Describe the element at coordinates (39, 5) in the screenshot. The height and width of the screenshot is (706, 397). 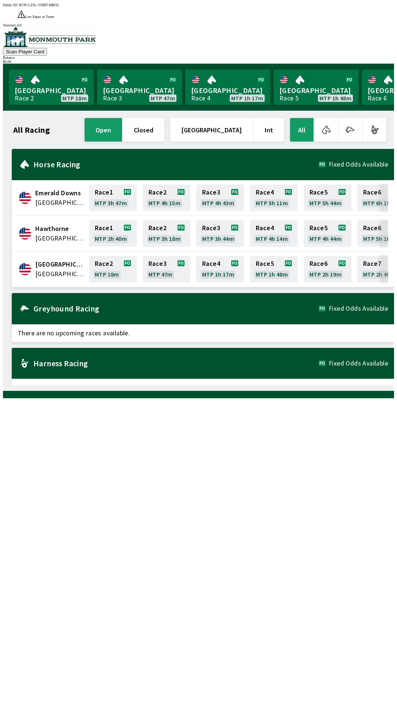
I see `span: B7JF-LZ5L-VHBT-MBOL` at that location.